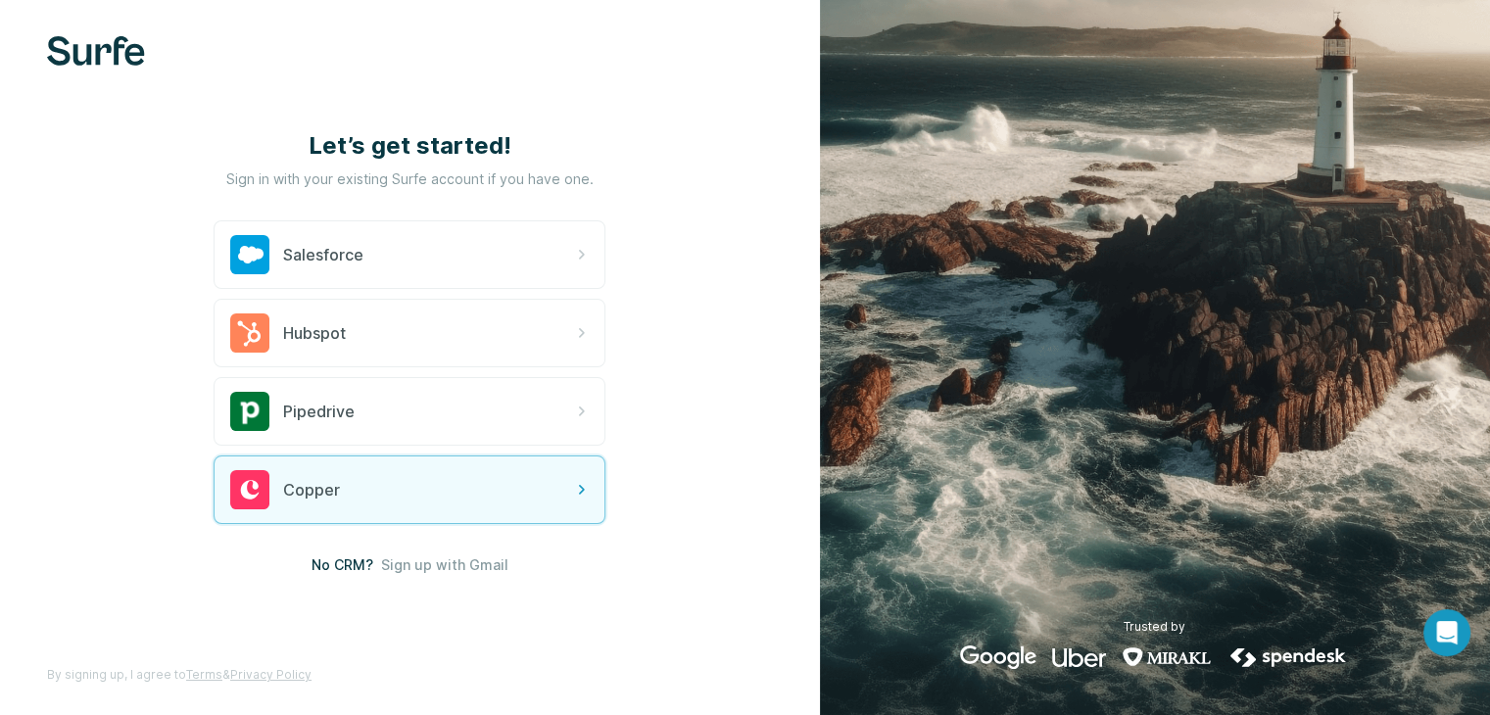 The image size is (1490, 715). I want to click on span: Copper, so click(312, 490).